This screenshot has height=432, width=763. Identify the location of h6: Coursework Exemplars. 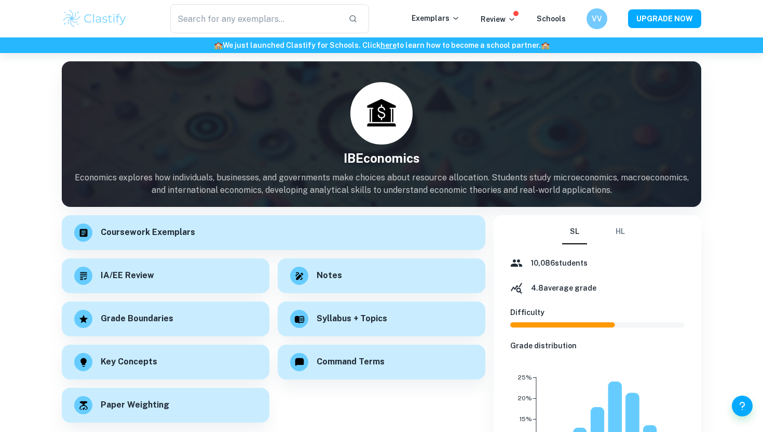
(148, 232).